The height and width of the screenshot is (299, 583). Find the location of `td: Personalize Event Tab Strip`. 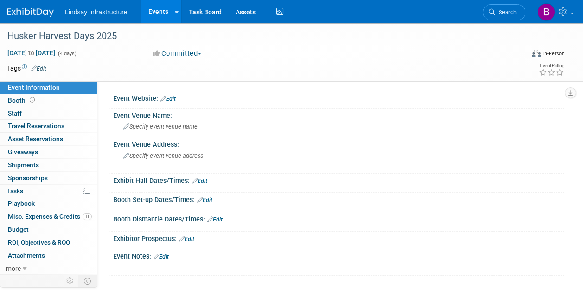

td: Personalize Event Tab Strip is located at coordinates (70, 281).